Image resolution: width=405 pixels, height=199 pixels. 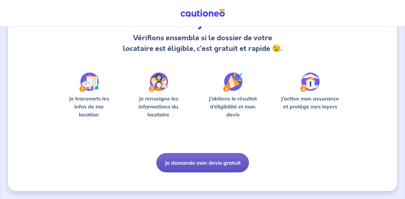 I want to click on img: /static/c0a346edaed446bb123850d2d04ad552/Step-2.svg, so click(x=158, y=82).